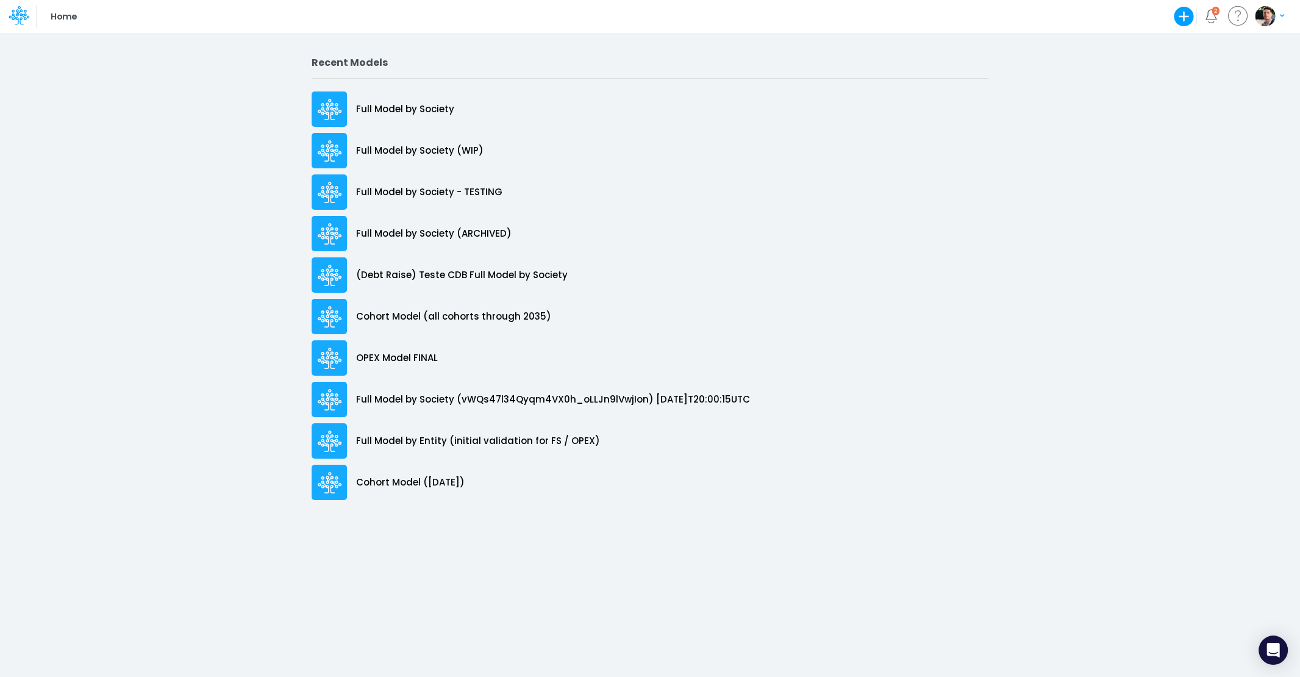  I want to click on p: Home, so click(63, 16).